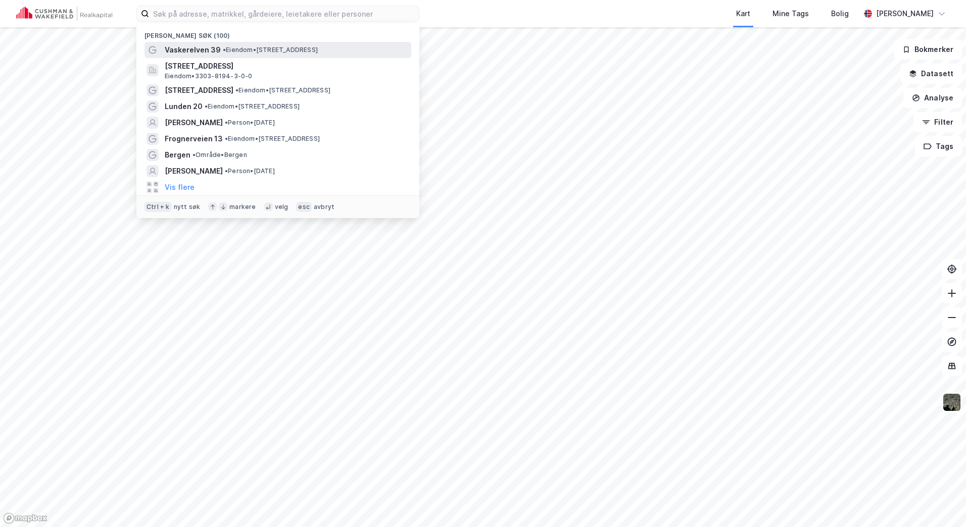  Describe the element at coordinates (941, 503) in the screenshot. I see `div: Kontrollprogram for chat` at that location.